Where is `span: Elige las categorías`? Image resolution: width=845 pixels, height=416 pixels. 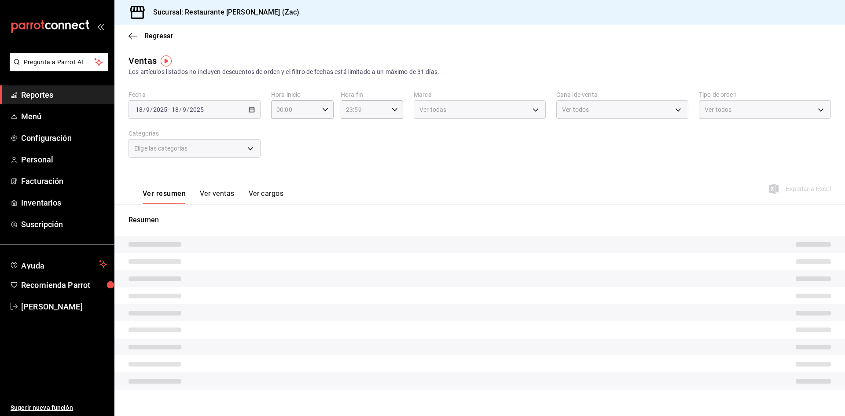
span: Elige las categorías is located at coordinates (161, 148).